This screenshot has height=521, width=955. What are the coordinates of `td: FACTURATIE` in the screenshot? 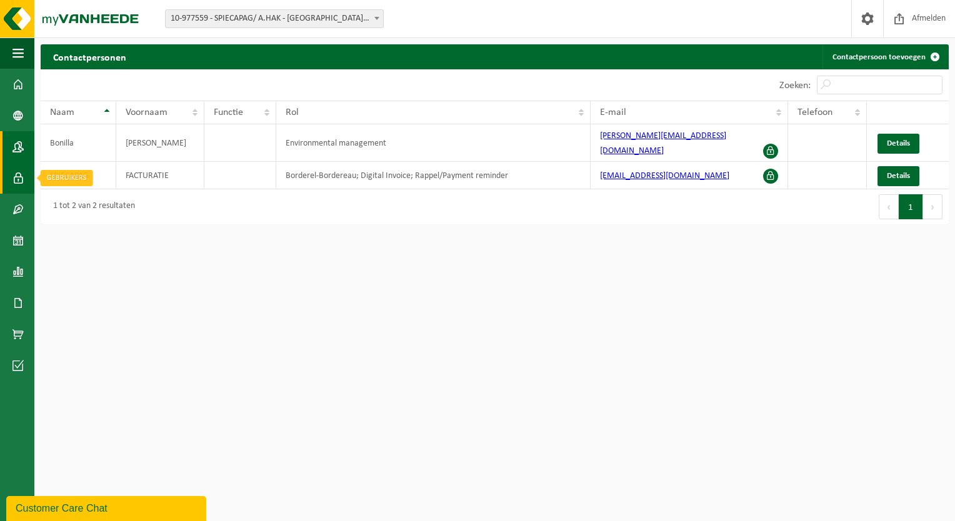 It's located at (160, 176).